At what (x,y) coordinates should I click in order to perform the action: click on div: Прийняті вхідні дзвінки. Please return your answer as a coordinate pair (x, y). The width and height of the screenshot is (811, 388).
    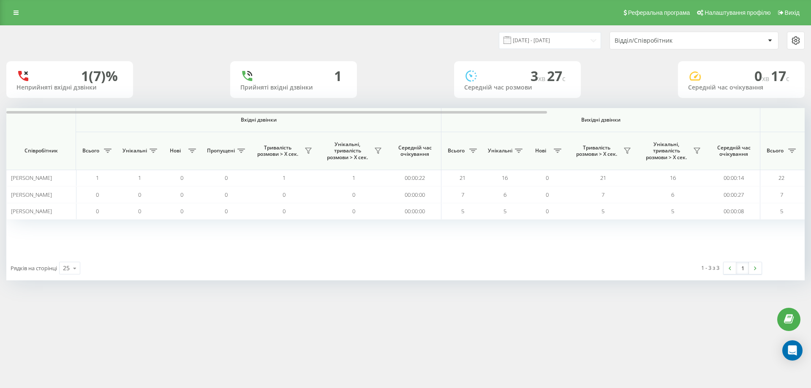
    Looking at the image, I should click on (294, 87).